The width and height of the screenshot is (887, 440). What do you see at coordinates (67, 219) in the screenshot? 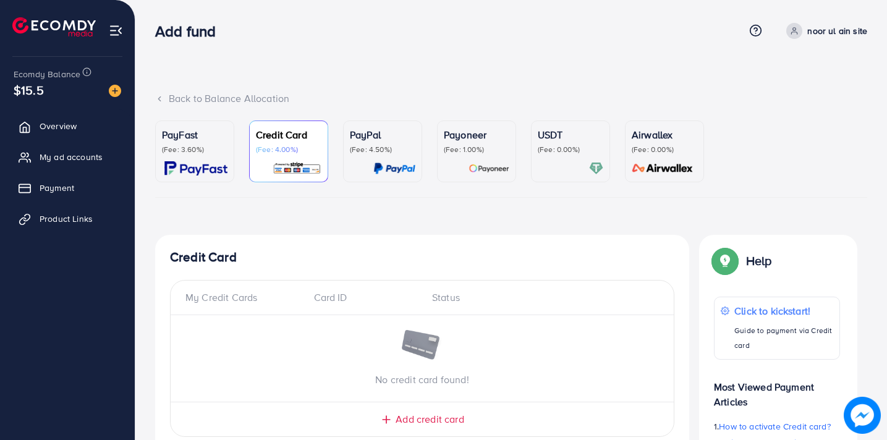
I see `a: Product Links` at bounding box center [67, 219].